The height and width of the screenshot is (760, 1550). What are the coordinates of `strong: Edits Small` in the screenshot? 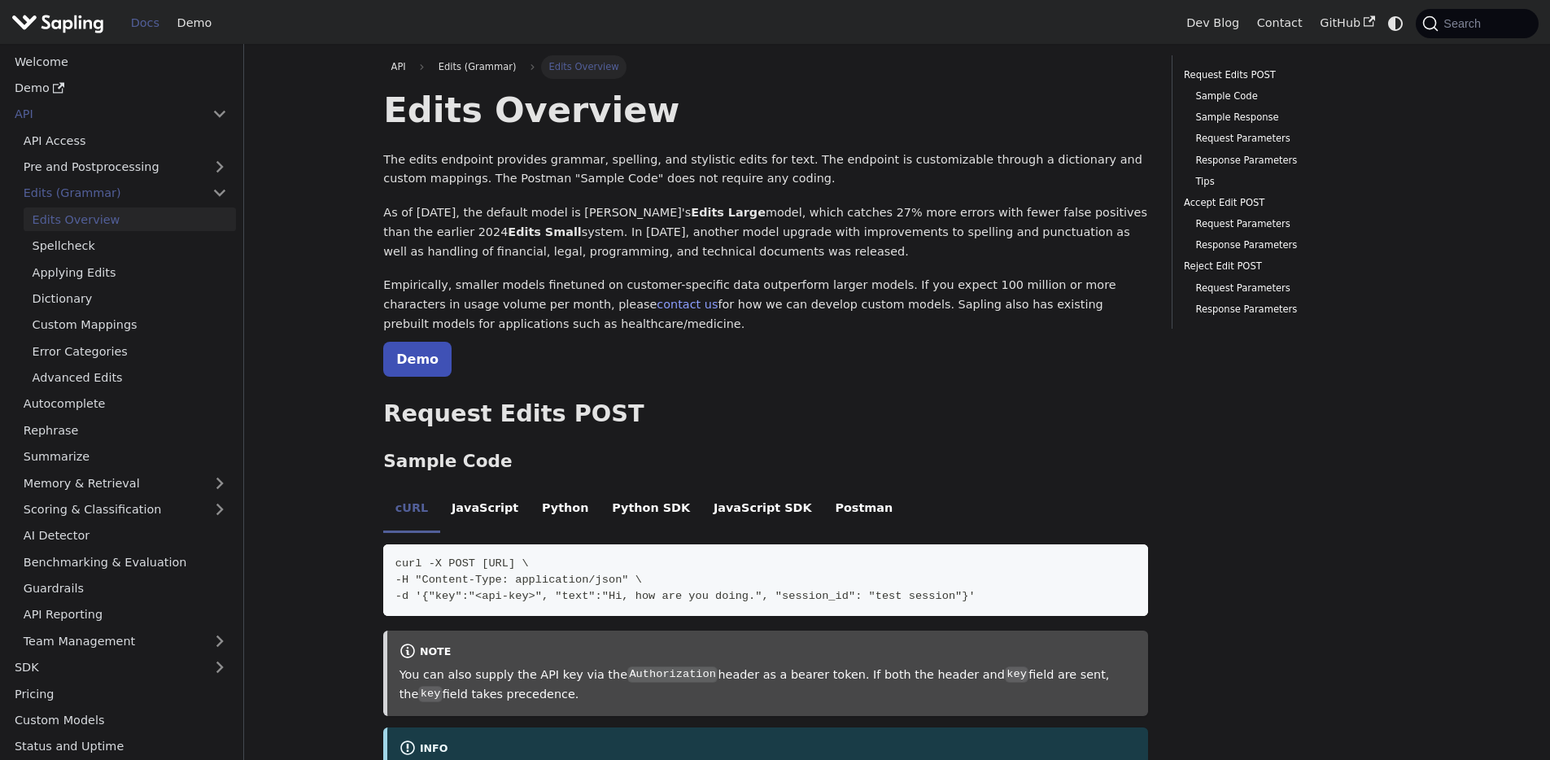 It's located at (544, 232).